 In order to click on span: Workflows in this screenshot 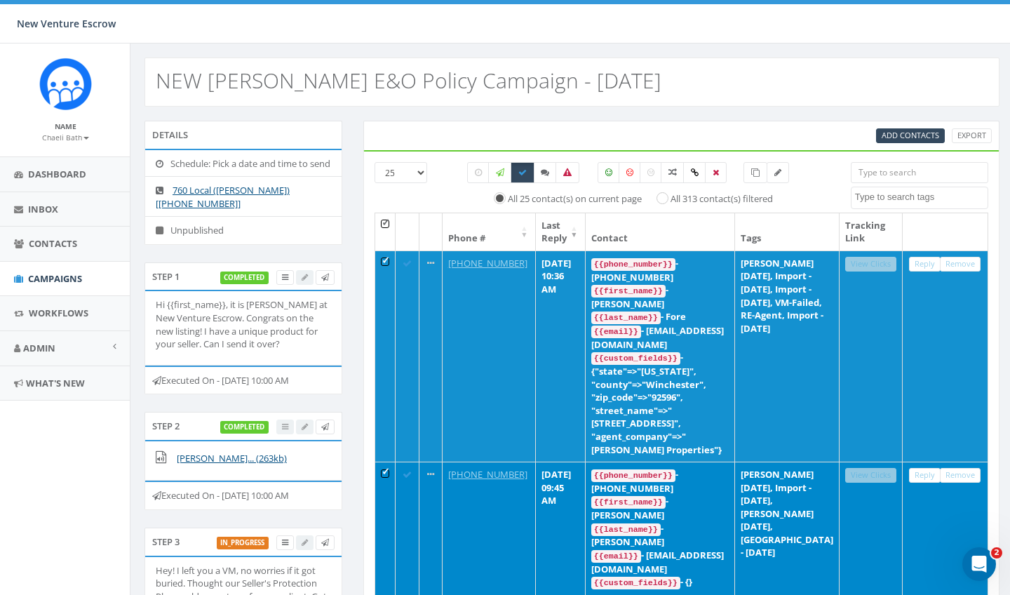, I will do `click(58, 313)`.